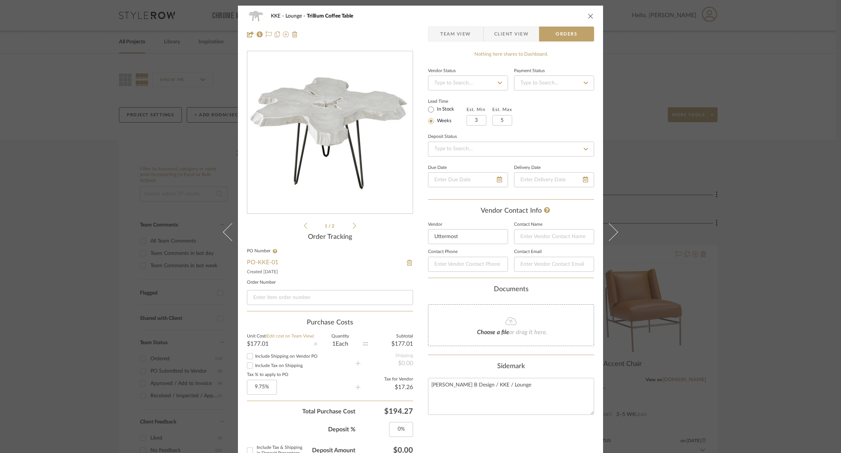 This screenshot has width=841, height=453. Describe the element at coordinates (330, 283) in the screenshot. I see `label: Order Number` at that location.